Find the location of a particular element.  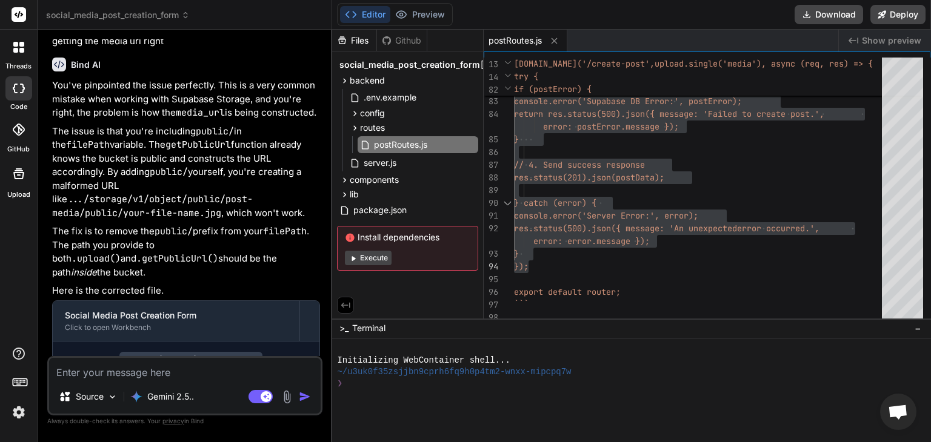

button: Social Media Post Creation FormClick to open Workbench is located at coordinates (176, 321).